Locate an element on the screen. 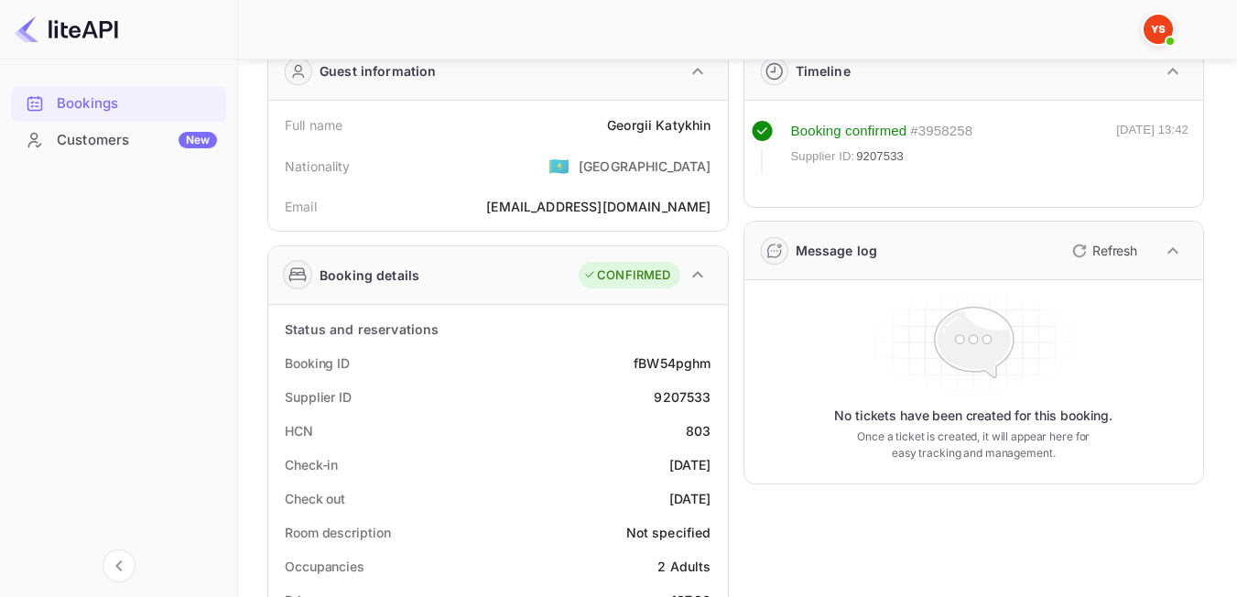 The image size is (1237, 597). div: 803 is located at coordinates (698, 430).